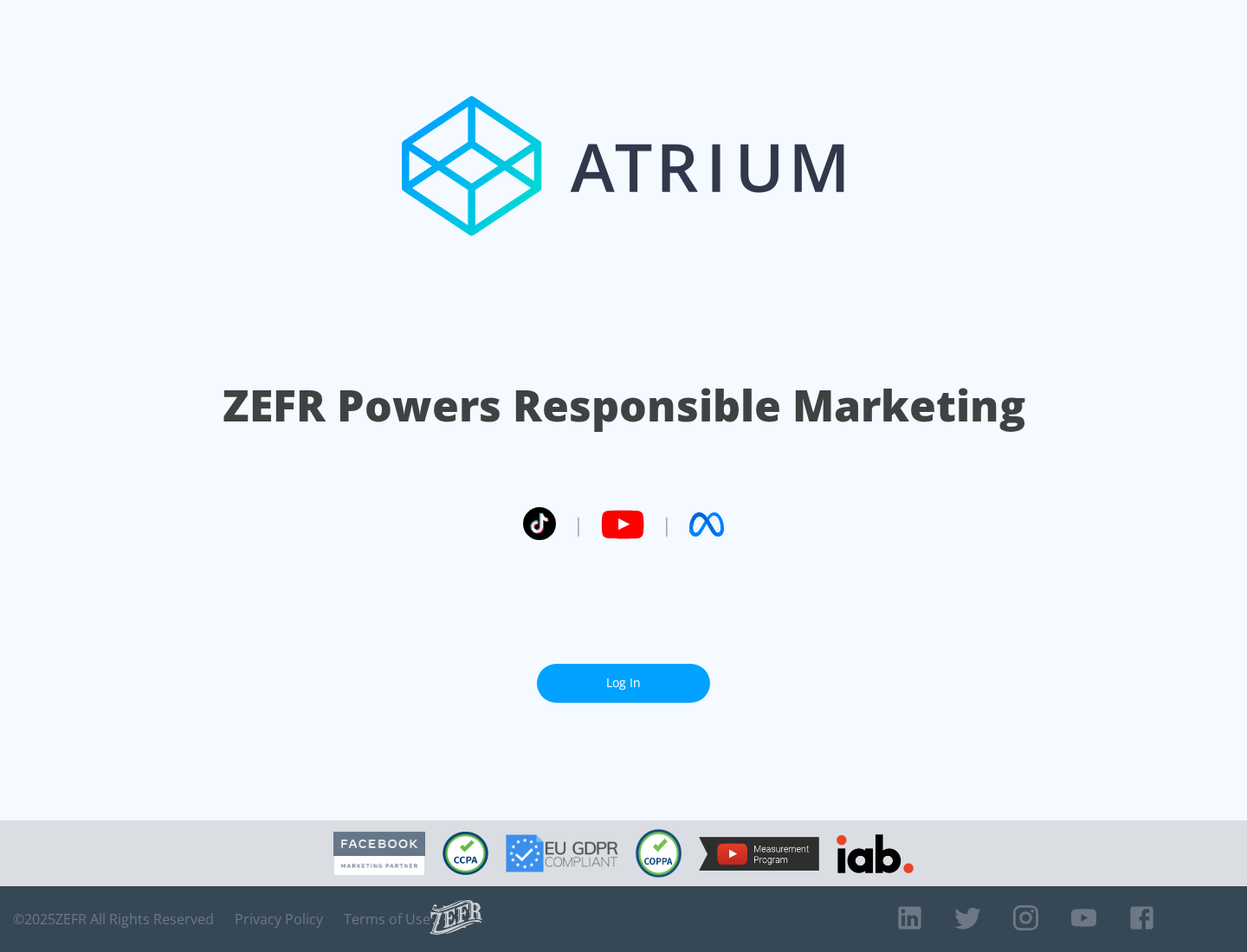  Describe the element at coordinates (379, 853) in the screenshot. I see `img: Facebook Marketing Partner` at that location.